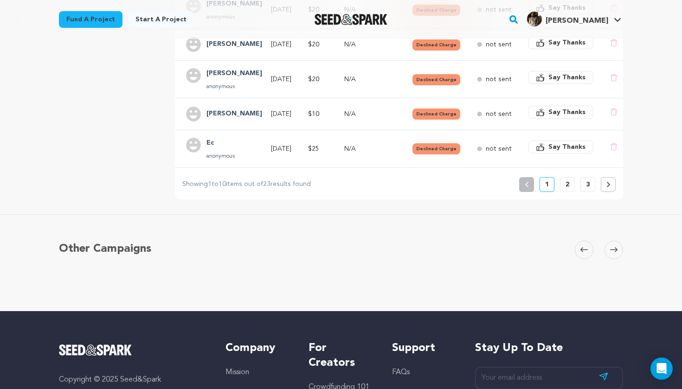  What do you see at coordinates (95, 350) in the screenshot?
I see `img: Seed&Spark Logo` at bounding box center [95, 350].